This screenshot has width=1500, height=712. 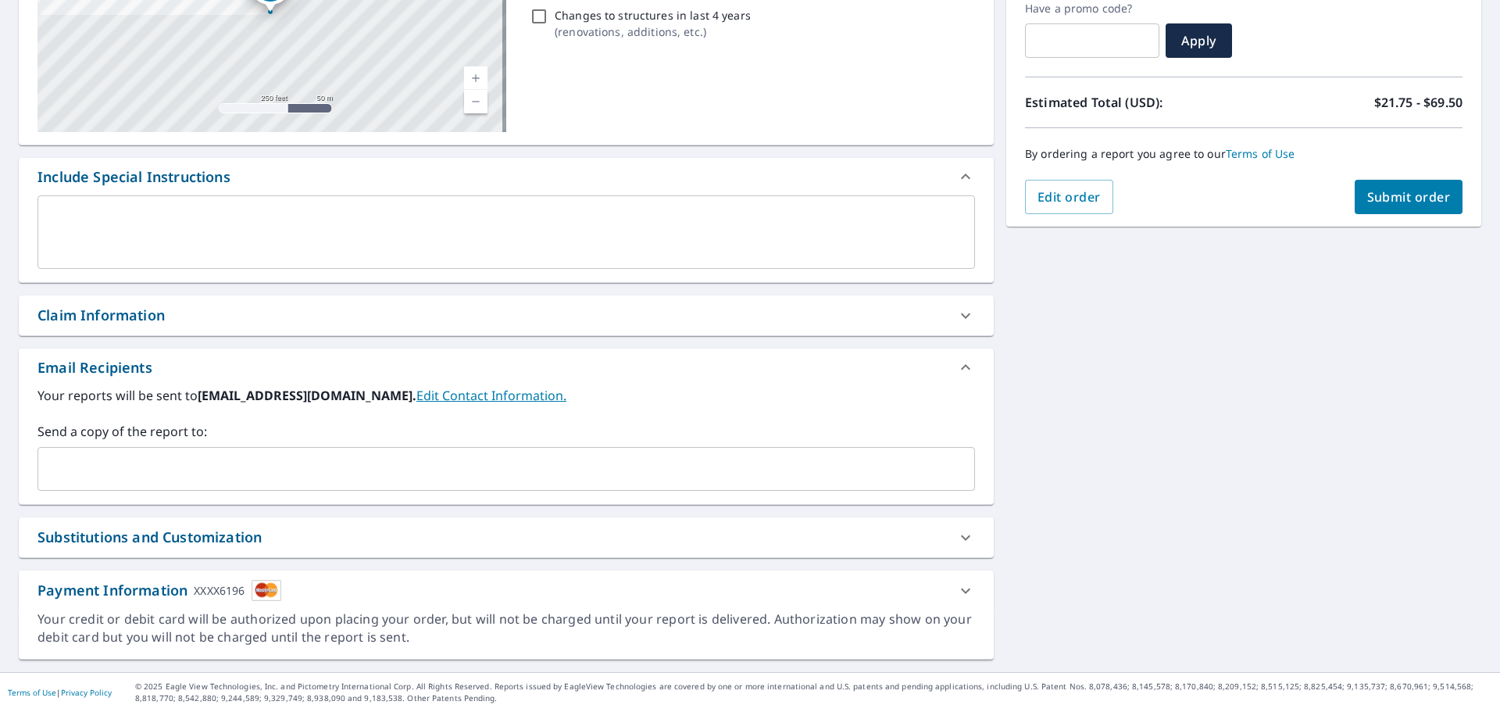 What do you see at coordinates (1408, 197) in the screenshot?
I see `span: Submit order` at bounding box center [1408, 197].